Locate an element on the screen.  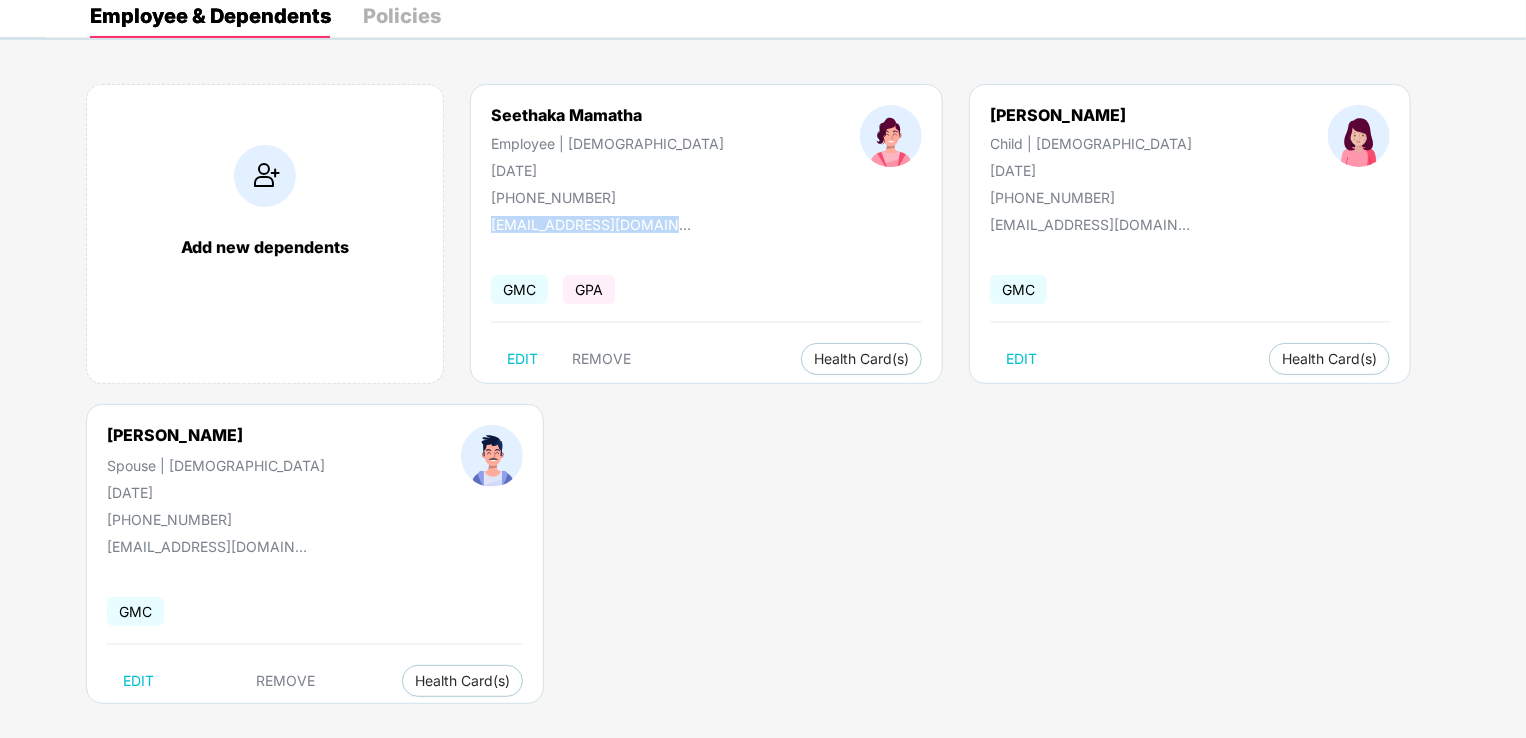
div: Employee & Dependents is located at coordinates (210, 16).